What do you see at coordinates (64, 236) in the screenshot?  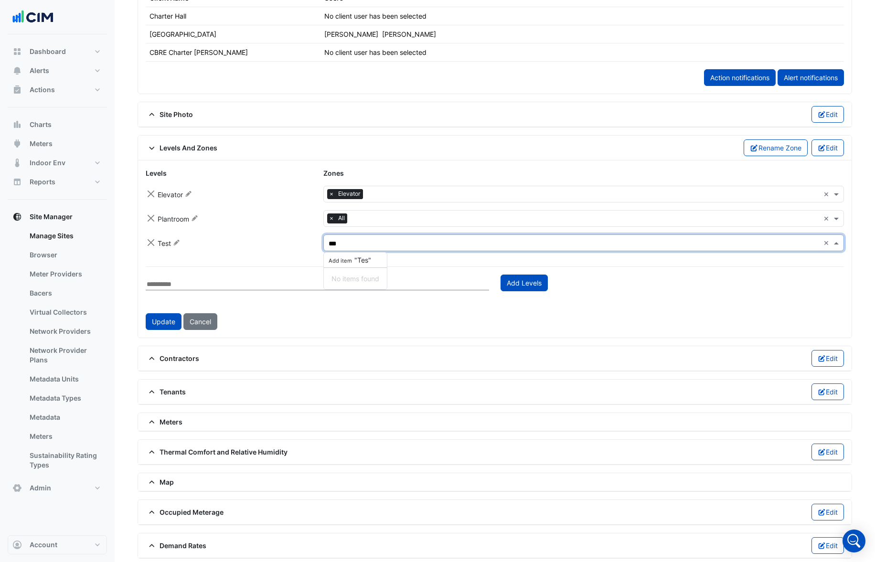 I see `a: Manage Sites` at bounding box center [64, 236].